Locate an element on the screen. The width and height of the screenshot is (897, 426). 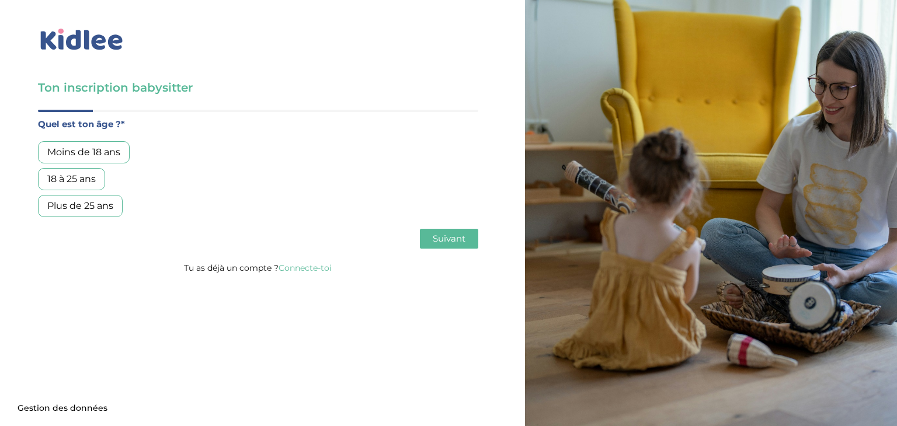
span: Suivant is located at coordinates (449, 238).